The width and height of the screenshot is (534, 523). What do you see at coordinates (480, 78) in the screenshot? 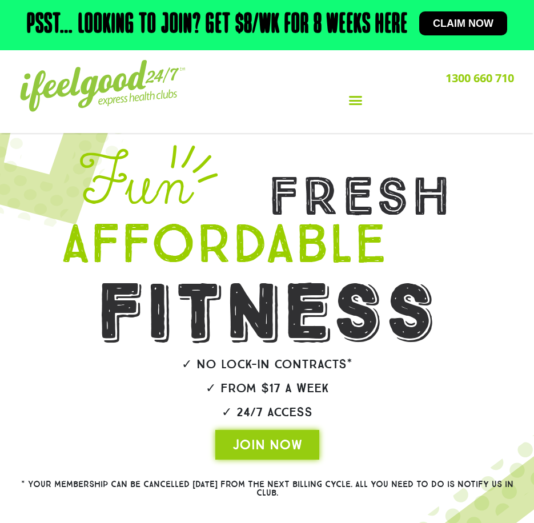
I see `a: 1300 660 710` at bounding box center [480, 78].